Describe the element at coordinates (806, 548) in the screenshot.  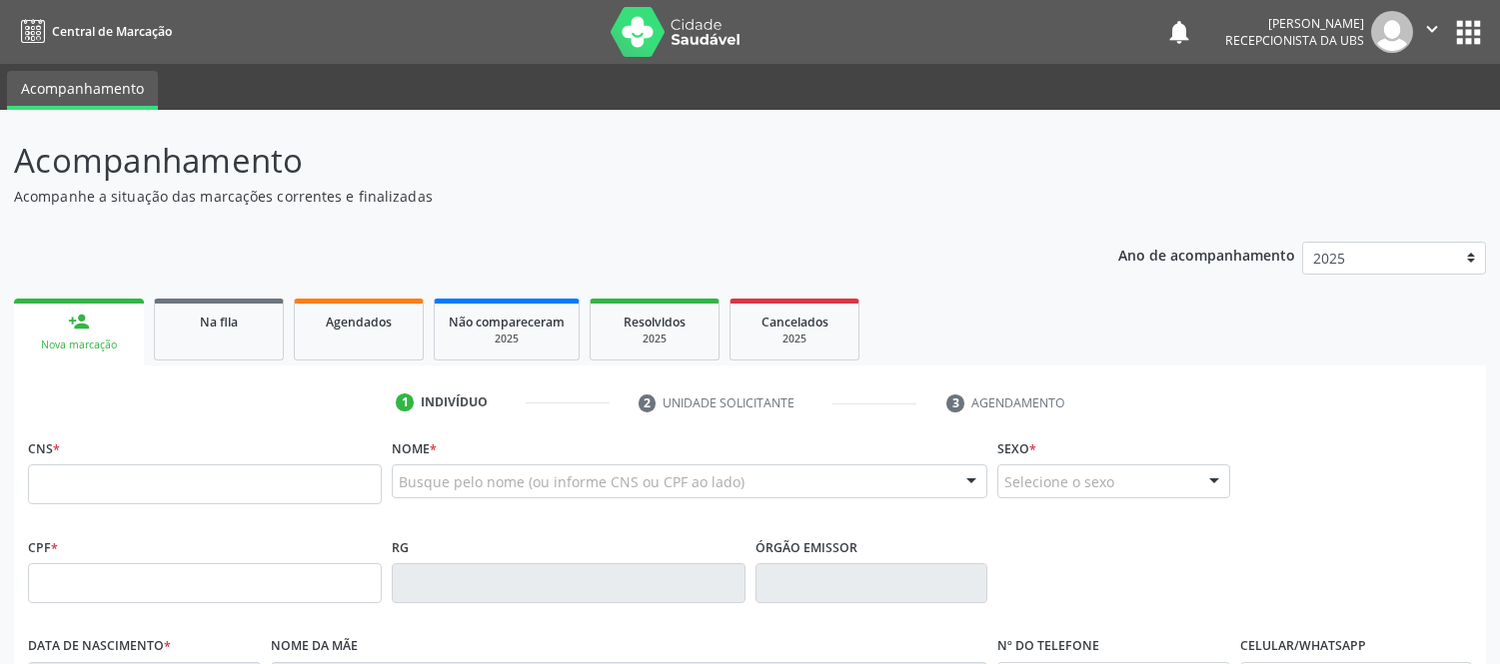
I see `label: Órgão emissor` at that location.